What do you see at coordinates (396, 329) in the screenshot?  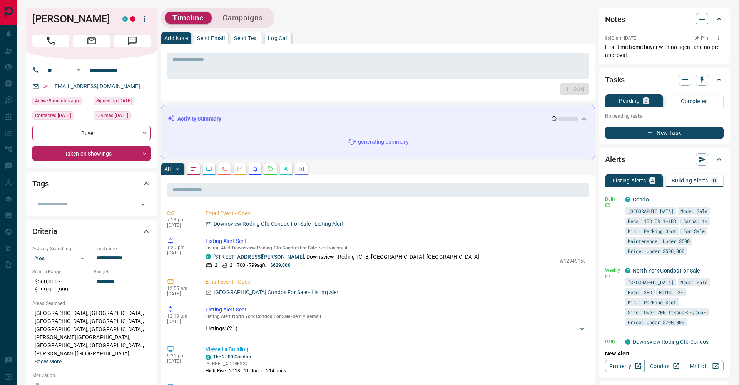 I see `div: Listings: (21)` at bounding box center [396, 329].